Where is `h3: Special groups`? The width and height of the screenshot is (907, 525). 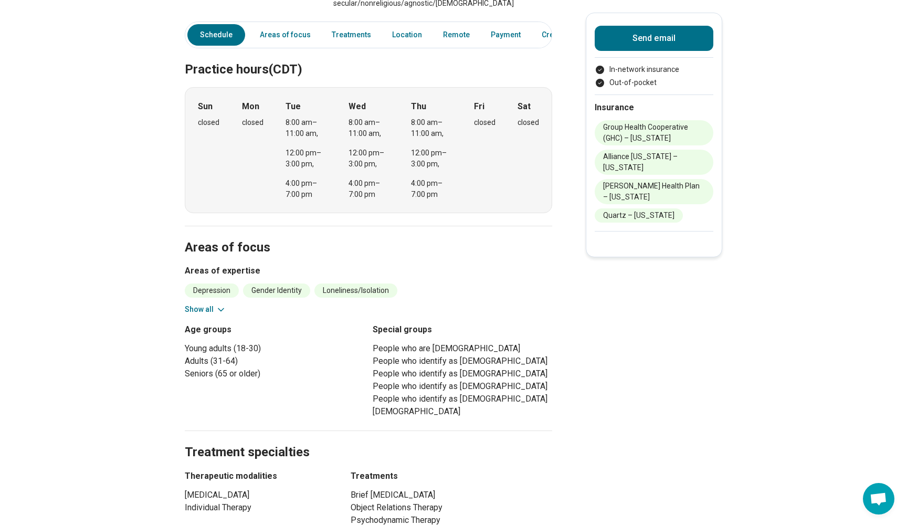
h3: Special groups is located at coordinates (463, 330).